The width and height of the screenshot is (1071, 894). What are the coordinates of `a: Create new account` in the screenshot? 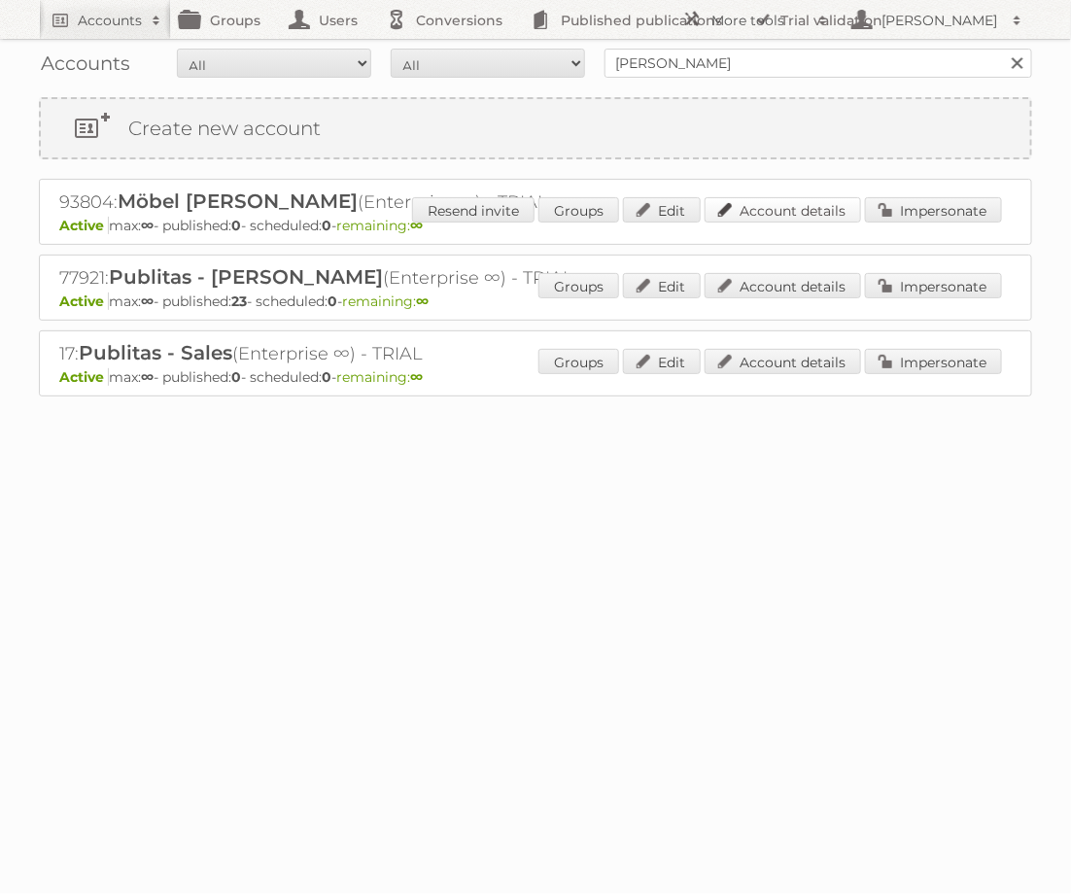 It's located at (536, 128).